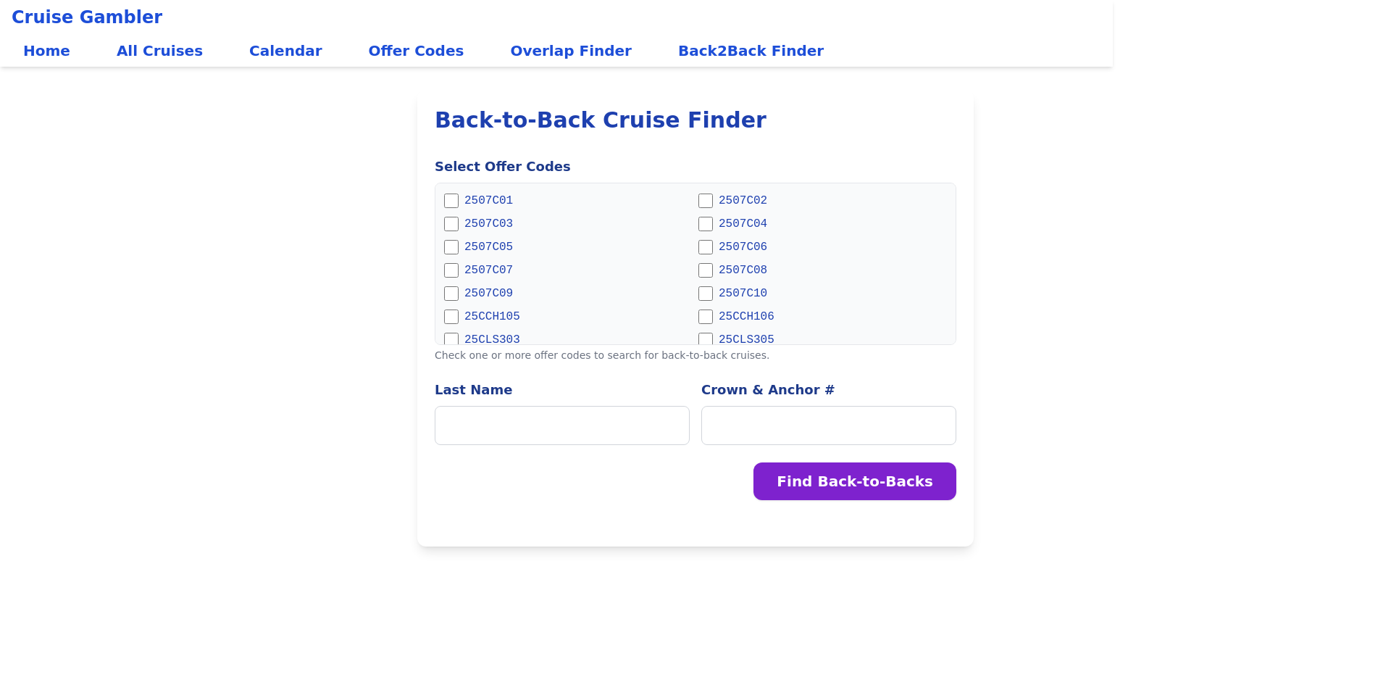 The width and height of the screenshot is (1391, 685). I want to click on span: 2507C03, so click(488, 224).